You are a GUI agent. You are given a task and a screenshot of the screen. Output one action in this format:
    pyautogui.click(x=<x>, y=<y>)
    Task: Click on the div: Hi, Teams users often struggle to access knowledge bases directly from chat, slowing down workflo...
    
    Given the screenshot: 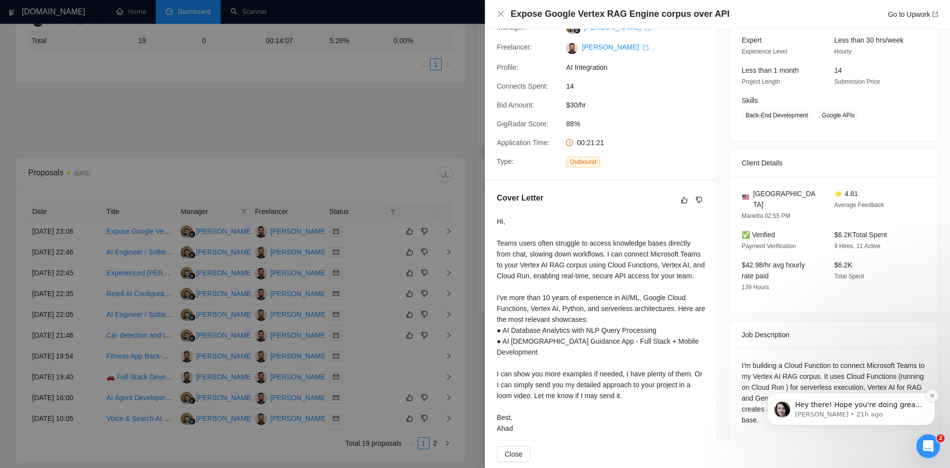 What is the action you would take?
    pyautogui.click(x=601, y=325)
    